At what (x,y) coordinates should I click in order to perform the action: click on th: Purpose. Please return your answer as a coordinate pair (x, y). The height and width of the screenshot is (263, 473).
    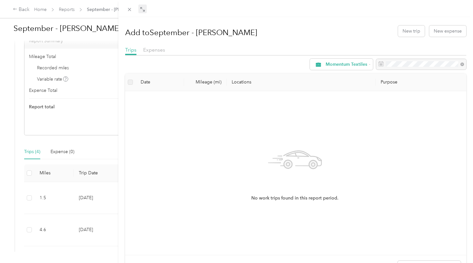
    Looking at the image, I should click on (421, 82).